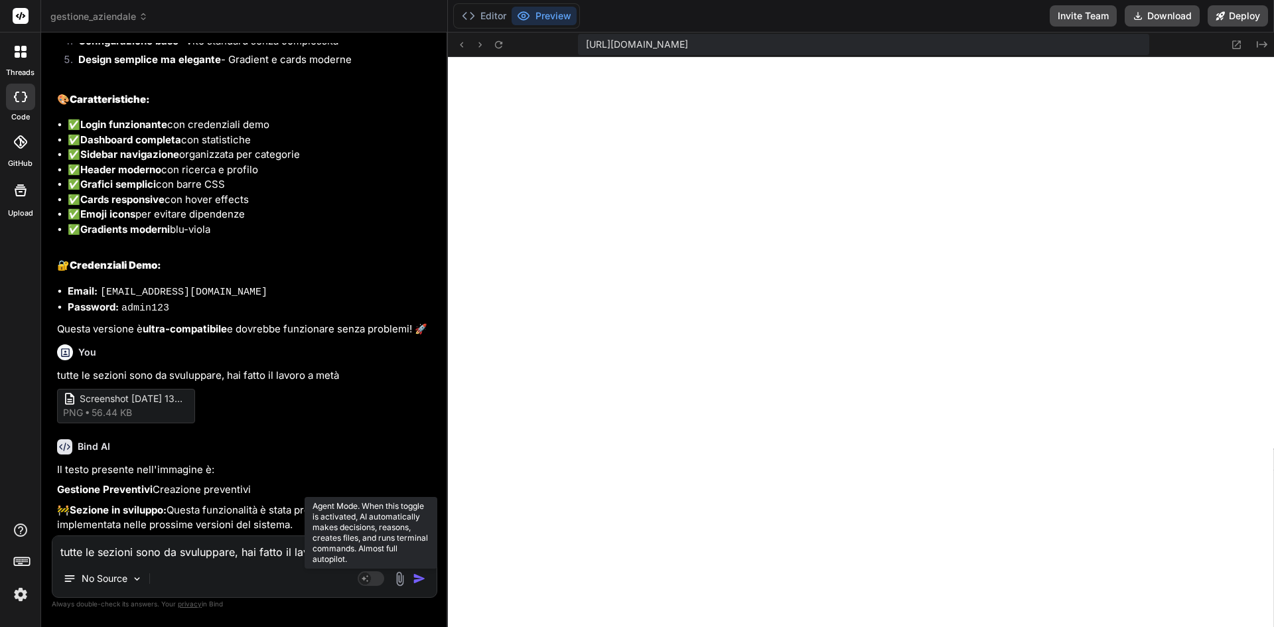  I want to click on strong: Password:, so click(93, 307).